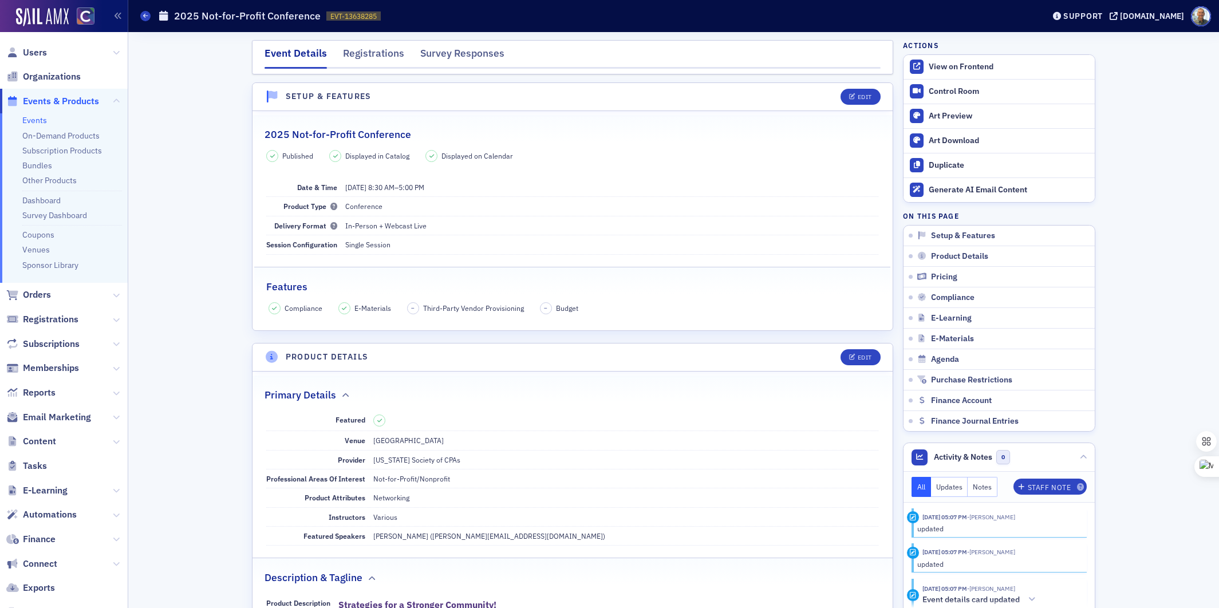 This screenshot has height=608, width=1219. What do you see at coordinates (54, 215) in the screenshot?
I see `a: Survey Dashboard` at bounding box center [54, 215].